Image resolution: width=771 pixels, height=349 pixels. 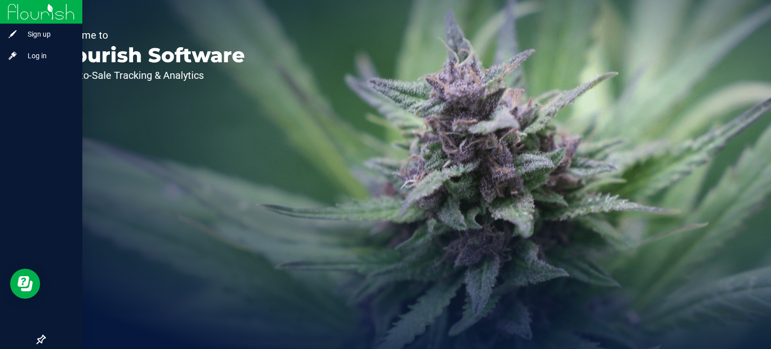 I want to click on span: Log in, so click(x=48, y=56).